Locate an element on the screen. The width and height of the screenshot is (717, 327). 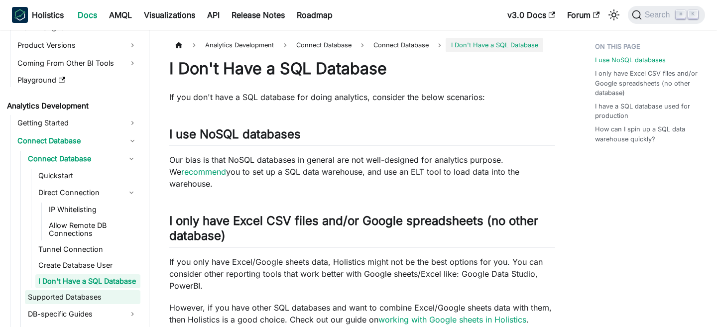
button: Collapse sidebar category 'Connect Database' is located at coordinates (132, 159).